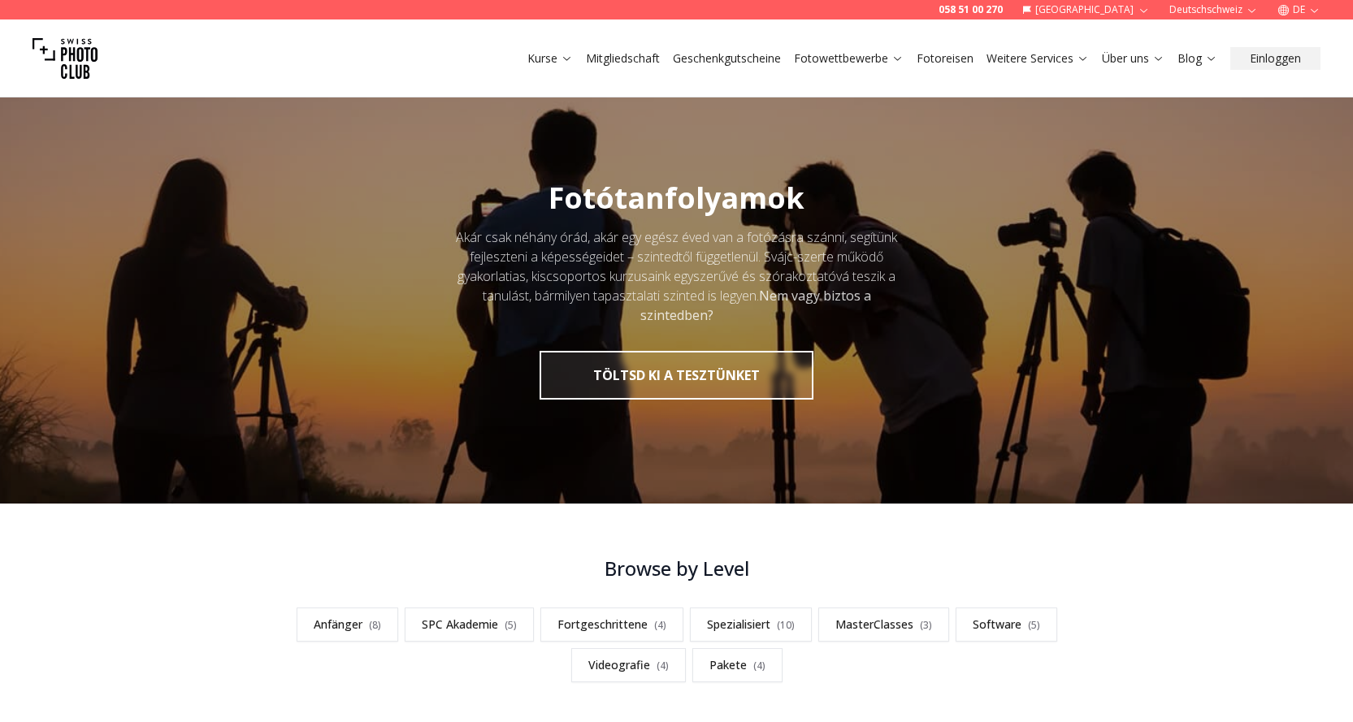  What do you see at coordinates (676, 266) in the screenshot?
I see `font: Akár csak néhány órád, akár egy egész éved van a fotózásra szánni, segítünk fejleszteni a képessé...` at bounding box center [676, 266].